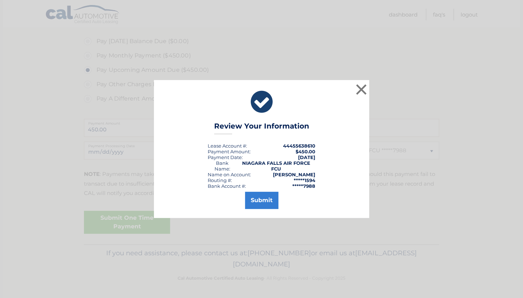 This screenshot has width=523, height=298. I want to click on div: Name on Account:, so click(229, 174).